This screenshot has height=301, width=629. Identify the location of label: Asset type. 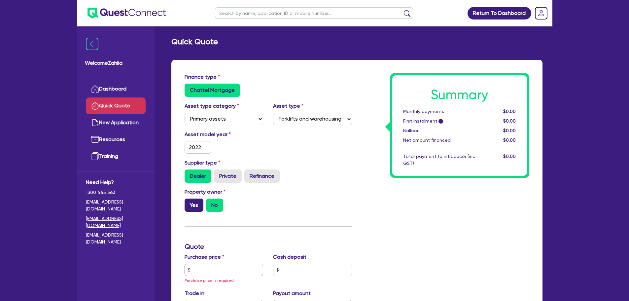
(288, 106).